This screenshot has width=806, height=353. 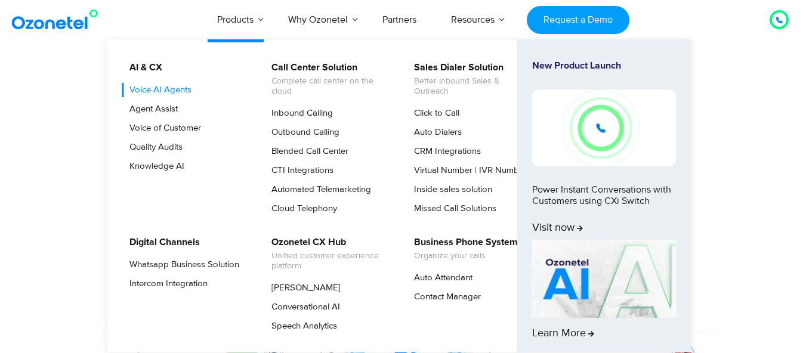 What do you see at coordinates (557, 228) in the screenshot?
I see `span: Visit now` at bounding box center [557, 228].